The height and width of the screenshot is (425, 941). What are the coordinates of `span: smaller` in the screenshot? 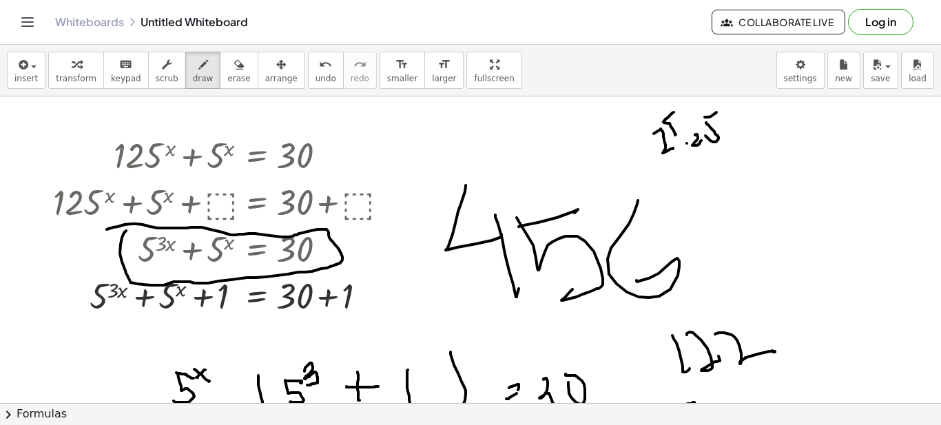 It's located at (402, 78).